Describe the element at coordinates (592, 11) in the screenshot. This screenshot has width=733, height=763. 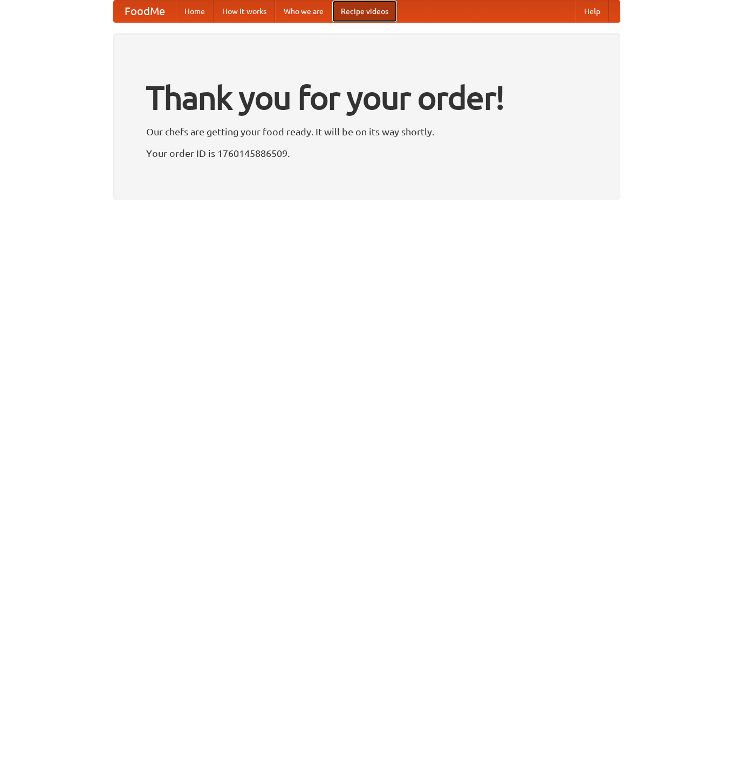
I see `a: Help` at that location.